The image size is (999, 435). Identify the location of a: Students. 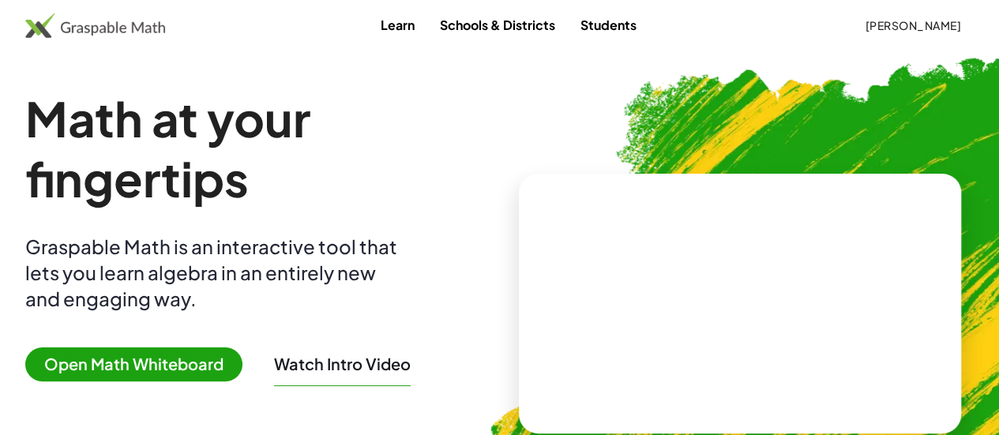
(608, 24).